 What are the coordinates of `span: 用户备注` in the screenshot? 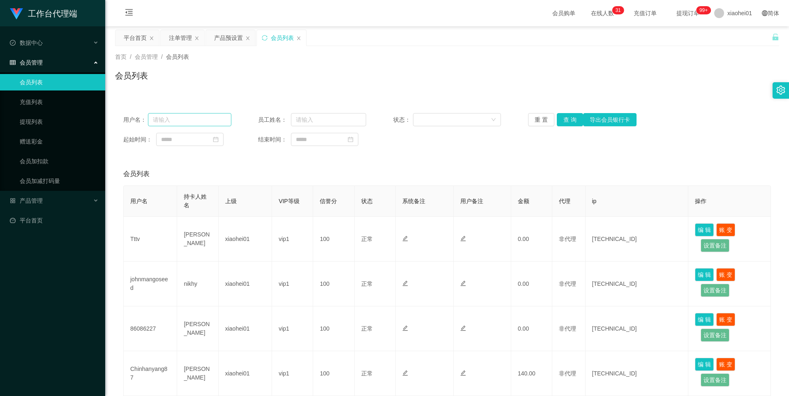 It's located at (472, 201).